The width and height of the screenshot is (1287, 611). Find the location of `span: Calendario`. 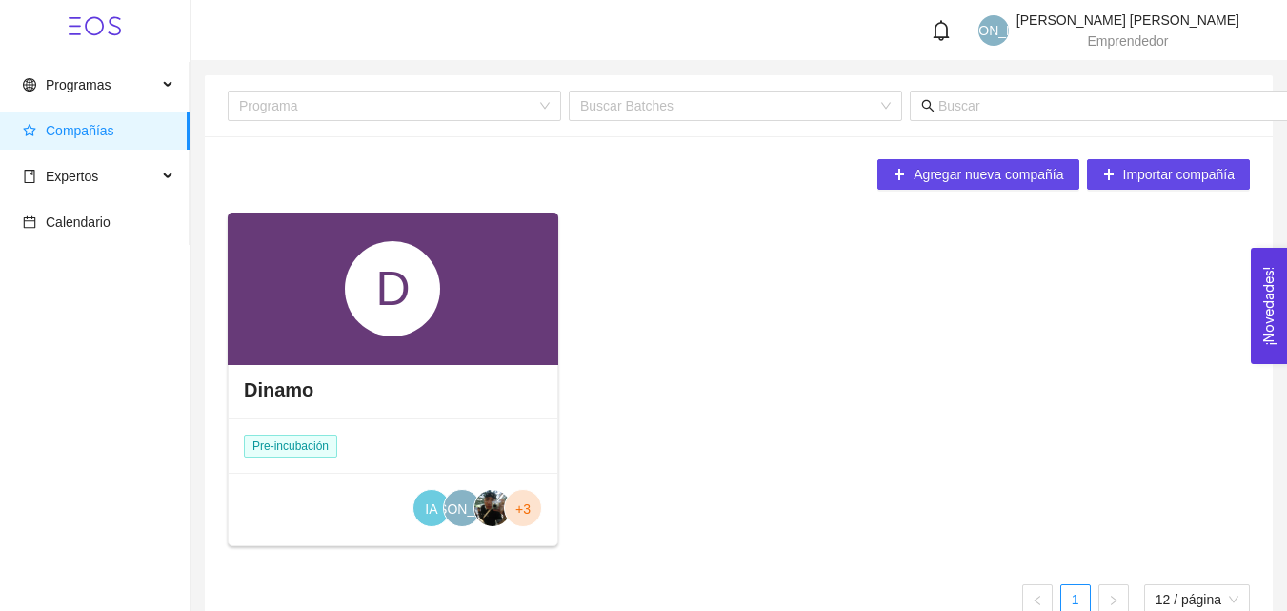

span: Calendario is located at coordinates (78, 222).